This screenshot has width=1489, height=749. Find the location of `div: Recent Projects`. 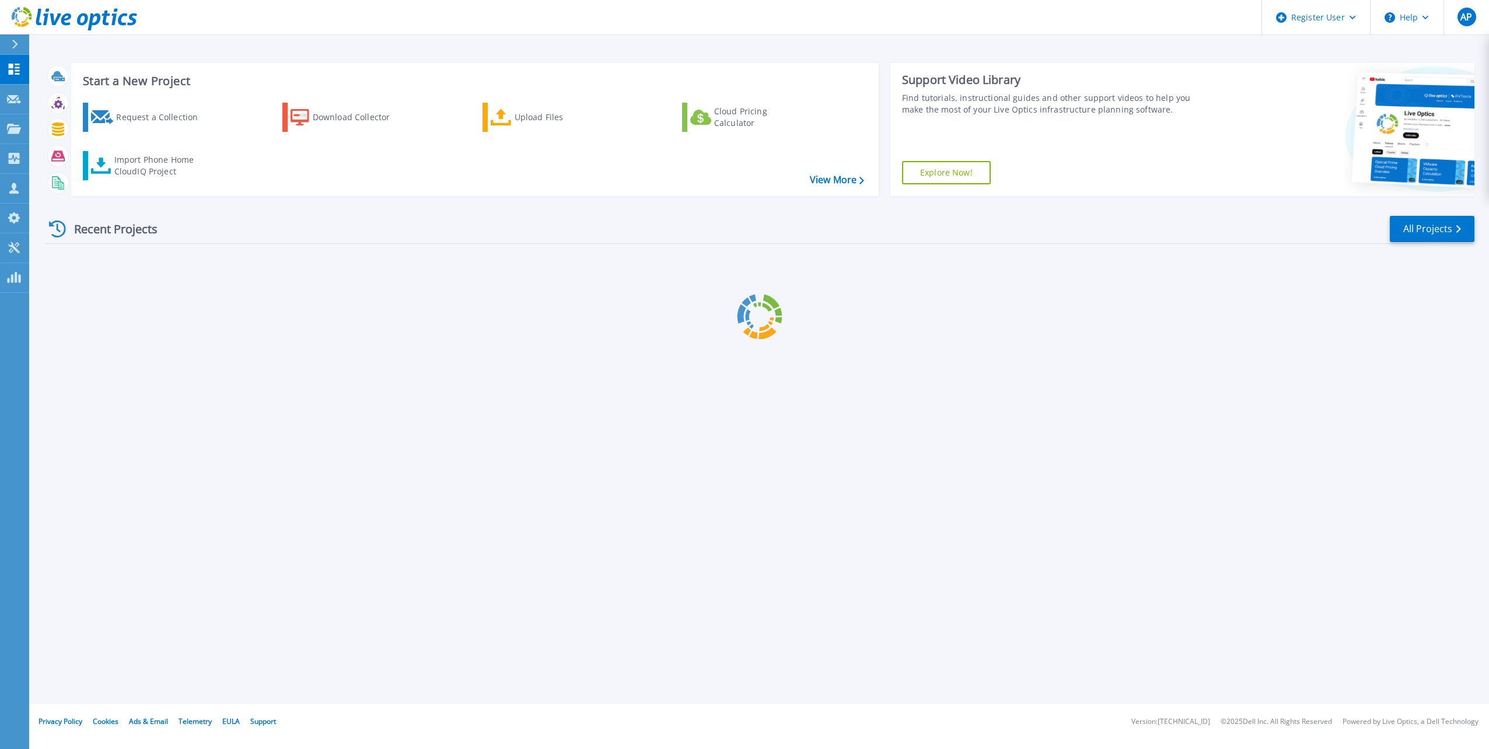

div: Recent Projects is located at coordinates (109, 229).